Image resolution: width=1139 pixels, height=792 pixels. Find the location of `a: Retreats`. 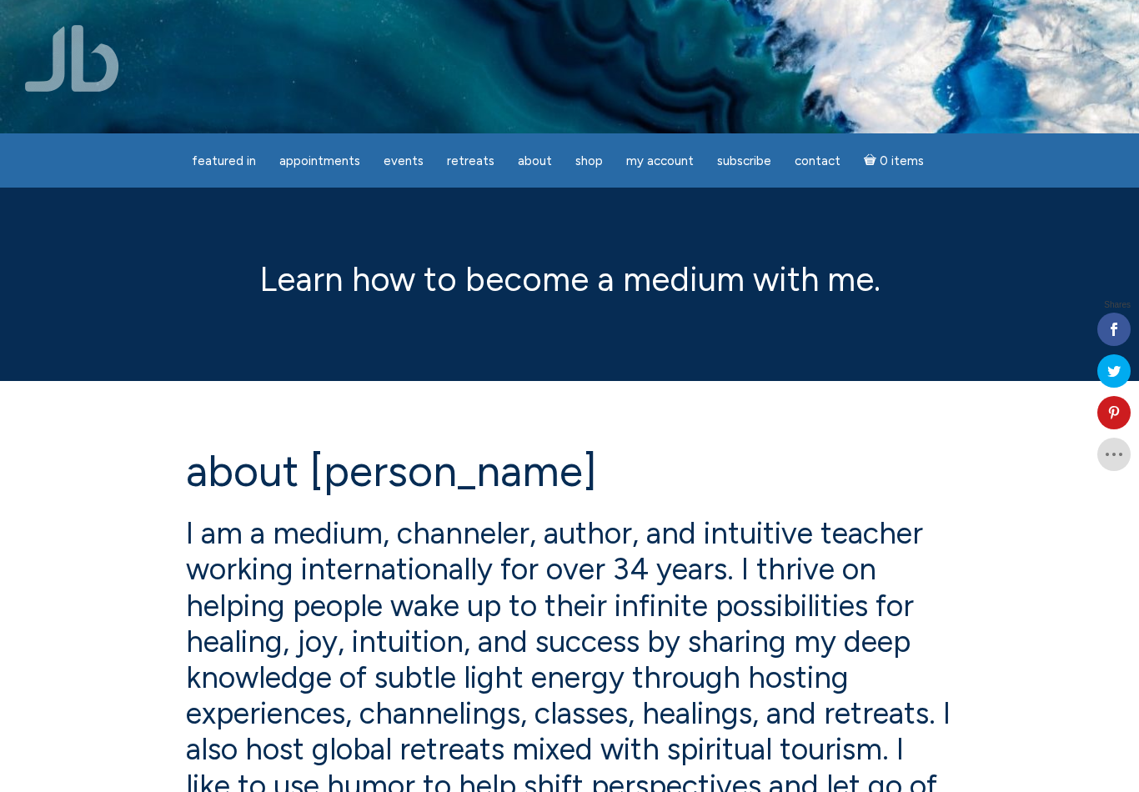

a: Retreats is located at coordinates (470, 161).